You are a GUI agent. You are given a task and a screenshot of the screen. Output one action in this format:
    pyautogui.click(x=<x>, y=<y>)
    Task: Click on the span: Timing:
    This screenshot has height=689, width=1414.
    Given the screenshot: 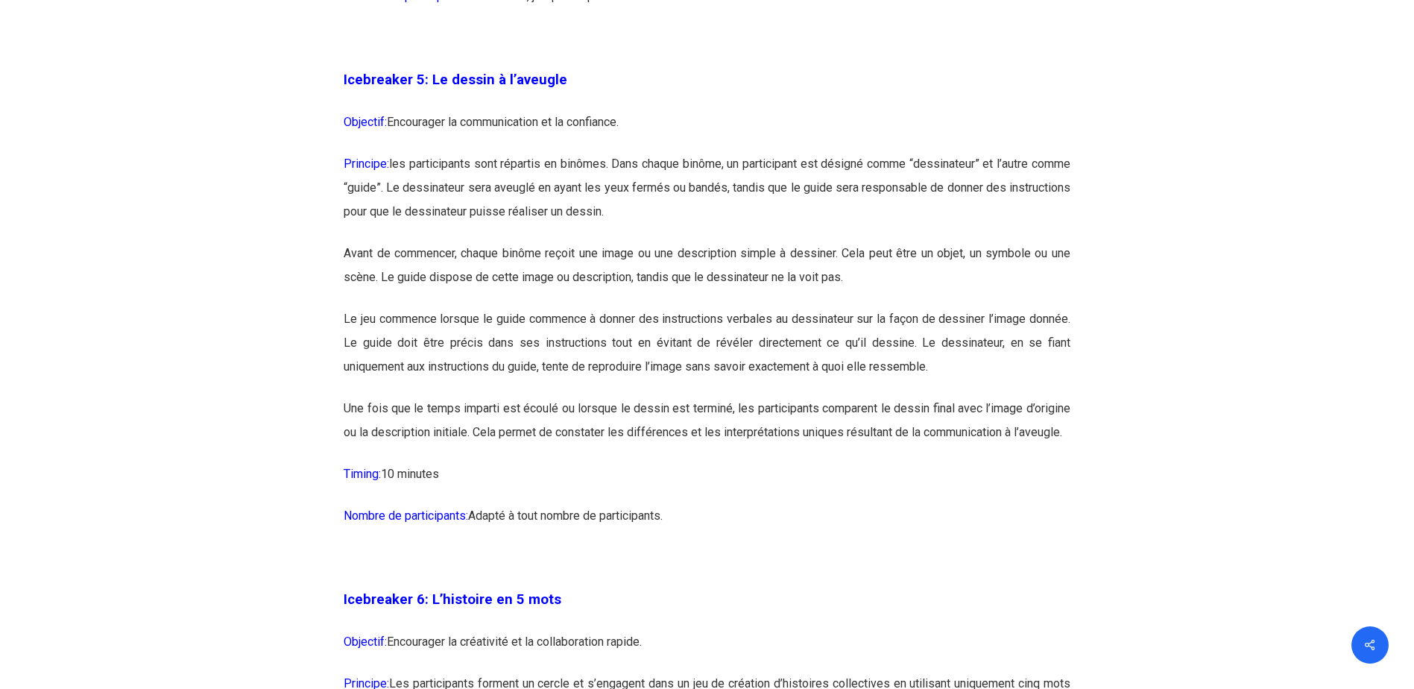 What is the action you would take?
    pyautogui.click(x=362, y=473)
    